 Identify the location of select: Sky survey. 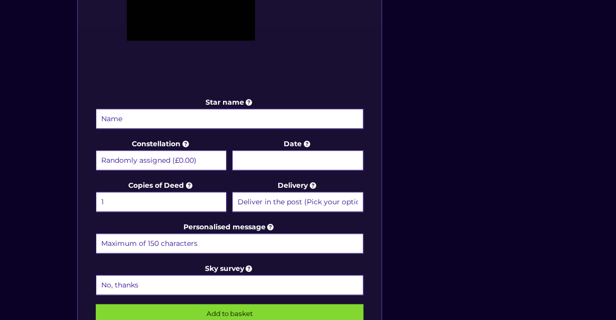
(229, 285).